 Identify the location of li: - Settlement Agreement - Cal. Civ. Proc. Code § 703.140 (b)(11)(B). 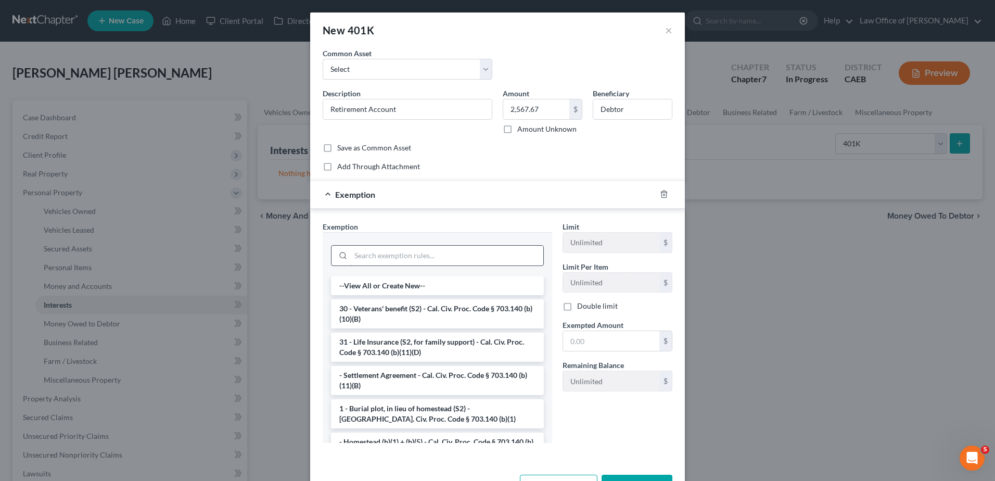
(437, 380).